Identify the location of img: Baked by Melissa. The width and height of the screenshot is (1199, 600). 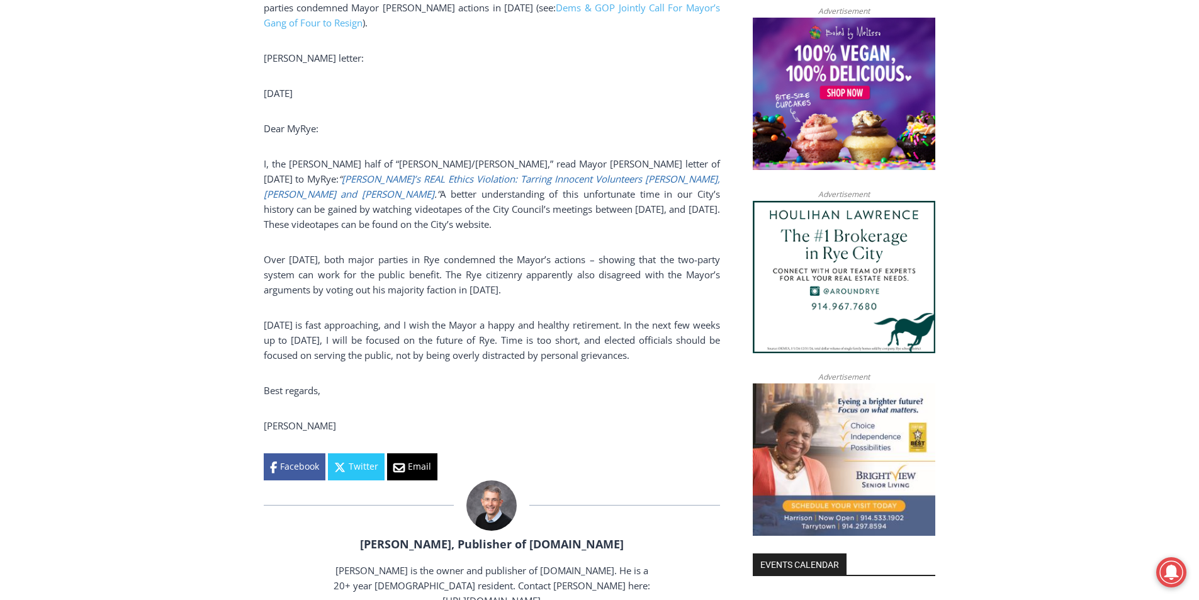
(844, 94).